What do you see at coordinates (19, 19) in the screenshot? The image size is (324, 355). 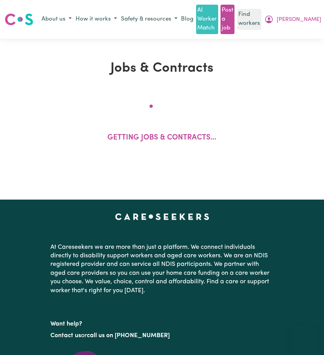 I see `img: Careseekers logo` at bounding box center [19, 19].